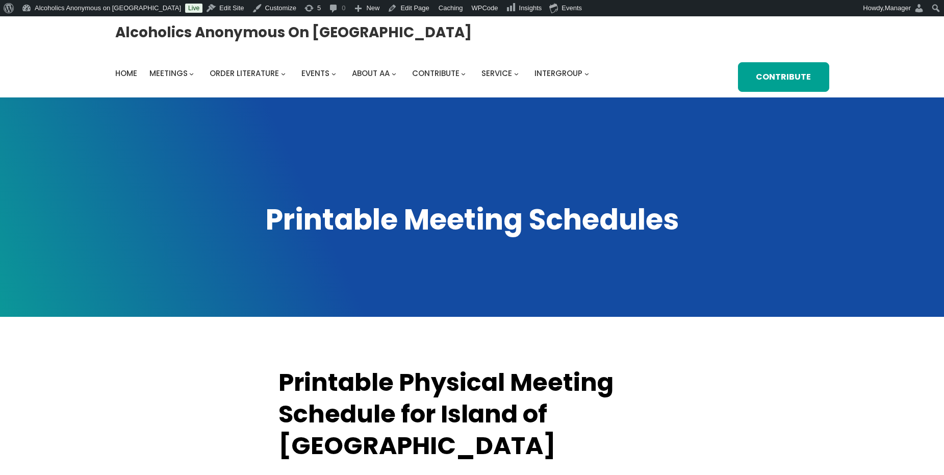 Image resolution: width=944 pixels, height=475 pixels. I want to click on a: Home, so click(126, 73).